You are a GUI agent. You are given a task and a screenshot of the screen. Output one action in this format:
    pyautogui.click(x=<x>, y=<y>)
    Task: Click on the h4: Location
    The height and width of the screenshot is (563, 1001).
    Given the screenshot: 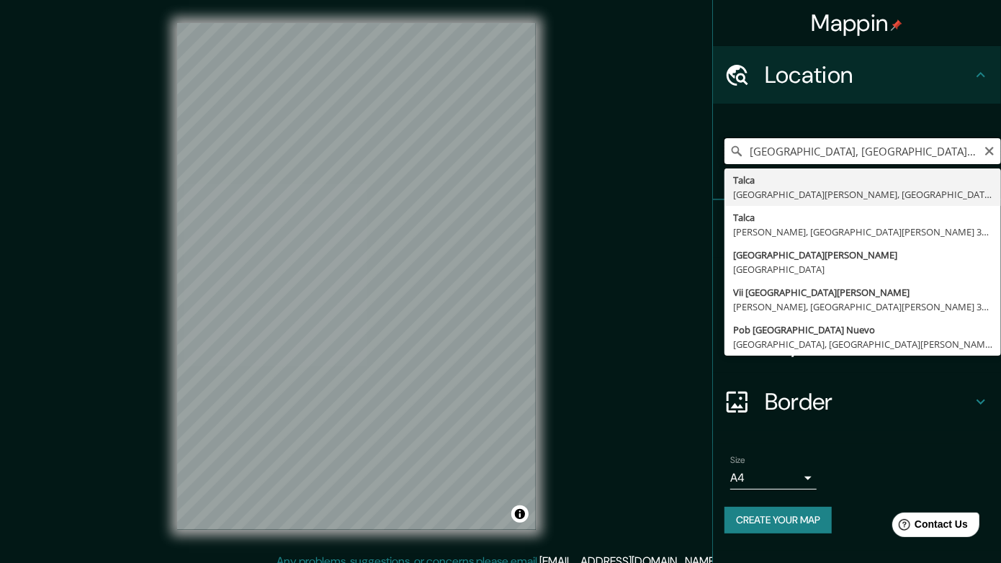 What is the action you would take?
    pyautogui.click(x=869, y=75)
    